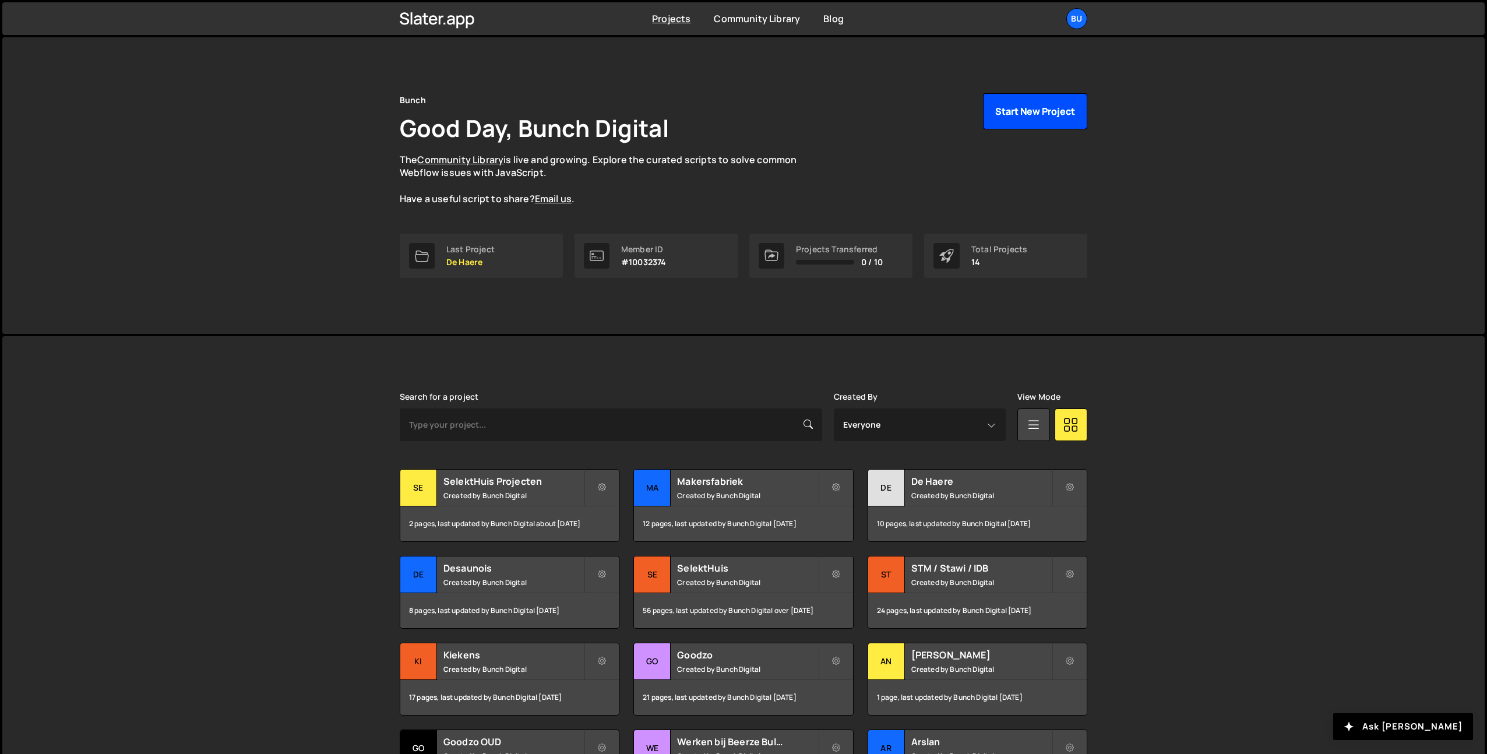 This screenshot has height=754, width=1487. What do you see at coordinates (513, 655) in the screenshot?
I see `h2: Kiekens` at bounding box center [513, 655].